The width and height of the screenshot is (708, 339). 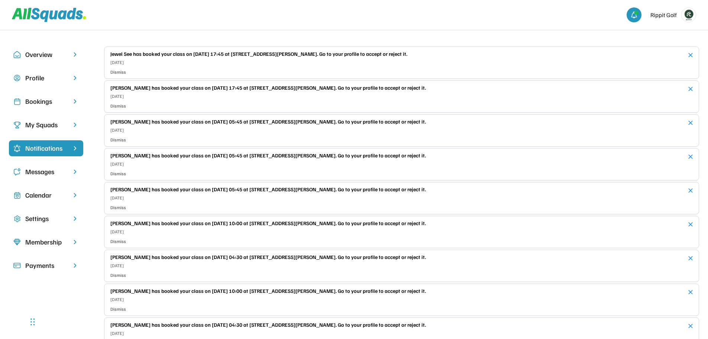 I want to click on div: Messages, so click(x=46, y=171).